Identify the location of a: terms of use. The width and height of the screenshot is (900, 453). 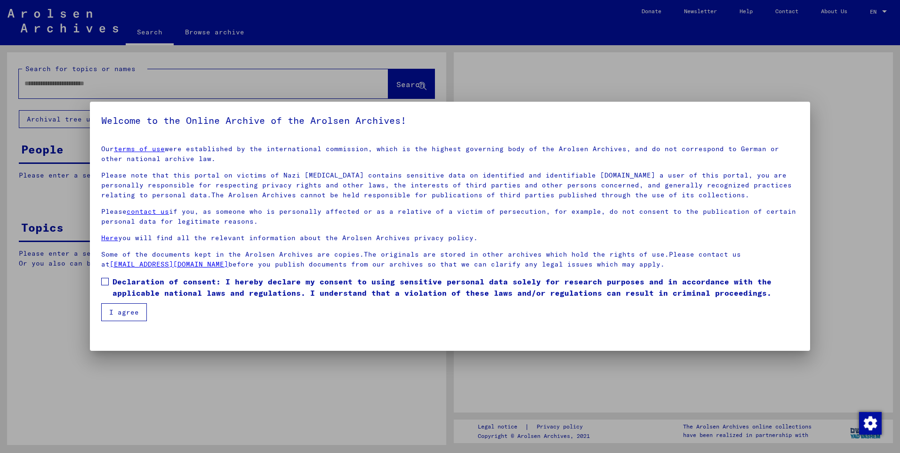
(139, 149).